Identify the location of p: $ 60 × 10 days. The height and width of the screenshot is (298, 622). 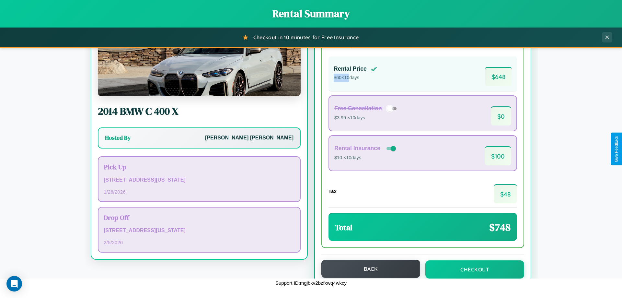
(356, 78).